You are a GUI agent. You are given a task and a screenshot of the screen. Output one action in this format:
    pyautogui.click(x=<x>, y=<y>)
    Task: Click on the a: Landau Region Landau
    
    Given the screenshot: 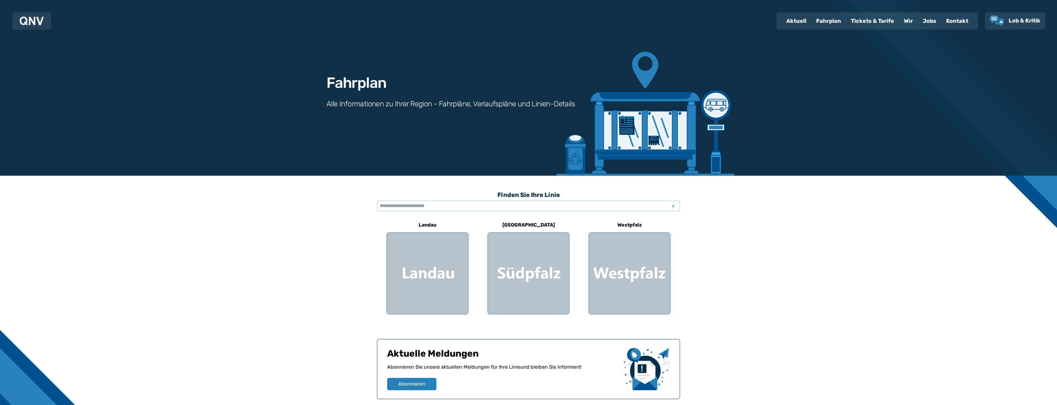 What is the action you would take?
    pyautogui.click(x=428, y=266)
    